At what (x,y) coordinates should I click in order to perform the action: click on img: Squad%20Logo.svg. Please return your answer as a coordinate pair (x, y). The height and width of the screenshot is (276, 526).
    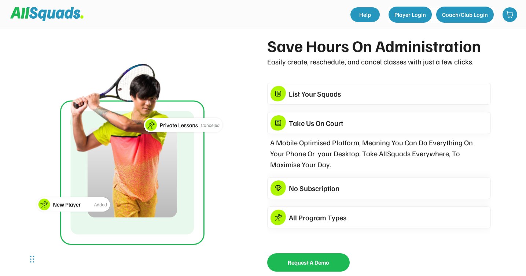
    Looking at the image, I should click on (47, 14).